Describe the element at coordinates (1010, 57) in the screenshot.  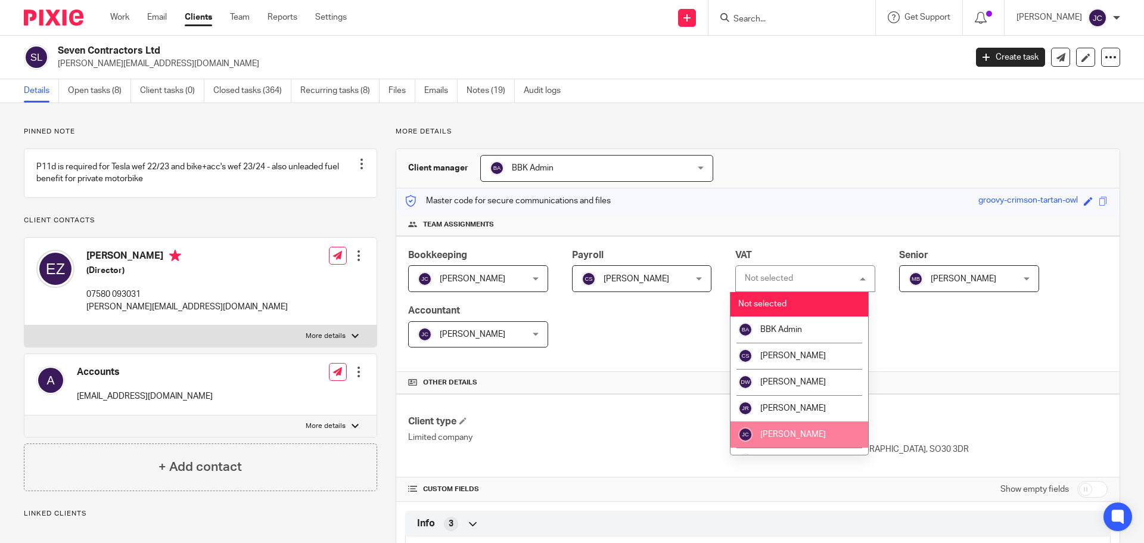
I see `a: Create task` at that location.